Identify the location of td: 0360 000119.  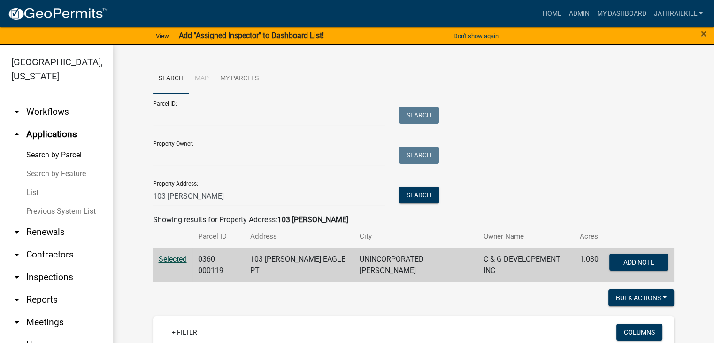
(218, 264).